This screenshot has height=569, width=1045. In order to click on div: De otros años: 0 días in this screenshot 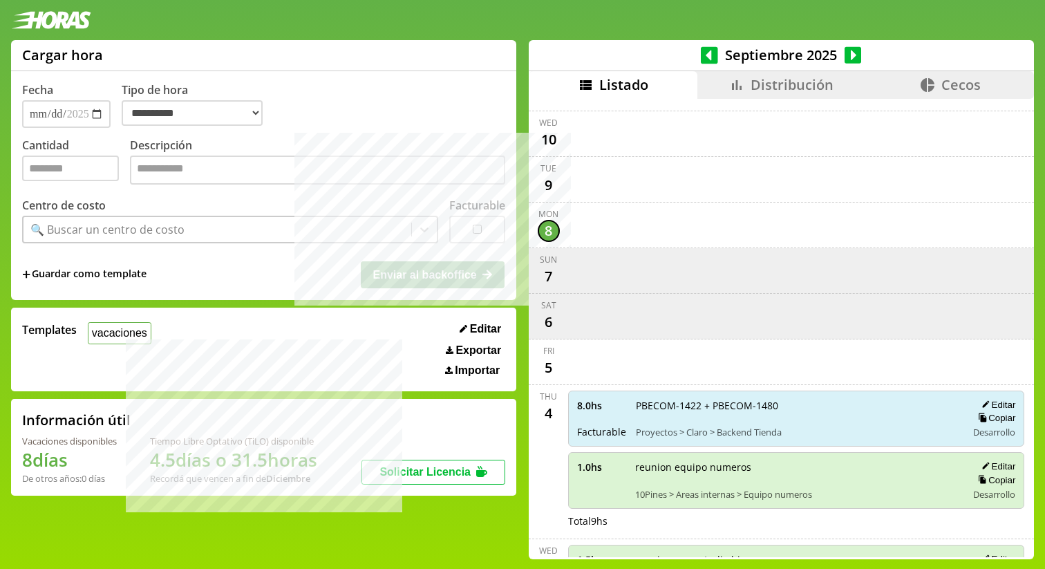, I will do `click(69, 478)`.